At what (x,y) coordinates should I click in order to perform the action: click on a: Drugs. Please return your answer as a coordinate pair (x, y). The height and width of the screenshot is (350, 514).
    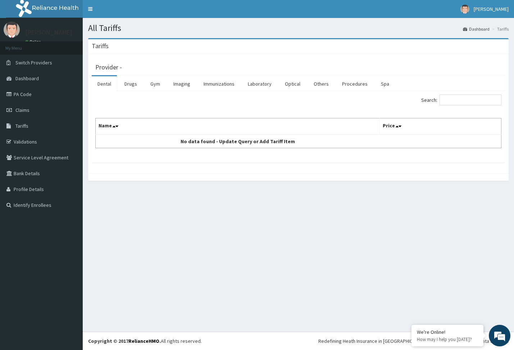
    Looking at the image, I should click on (130, 84).